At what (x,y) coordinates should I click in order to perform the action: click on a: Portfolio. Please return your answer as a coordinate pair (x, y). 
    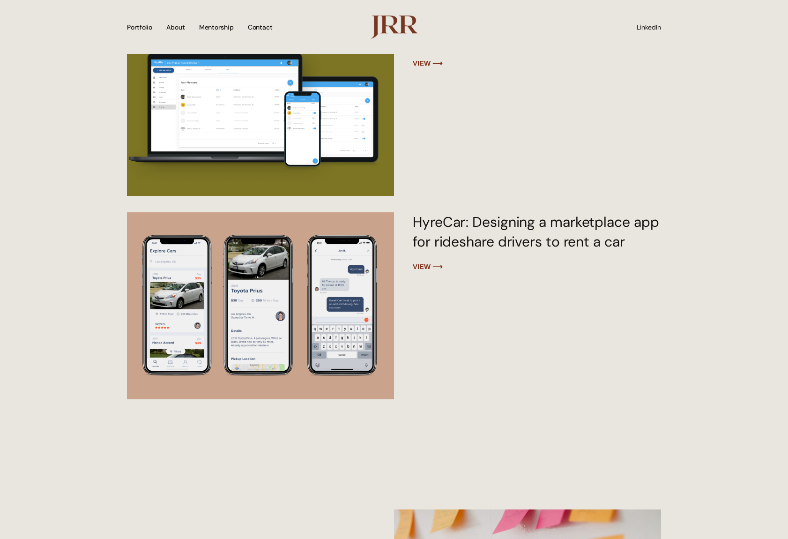
    Looking at the image, I should click on (140, 27).